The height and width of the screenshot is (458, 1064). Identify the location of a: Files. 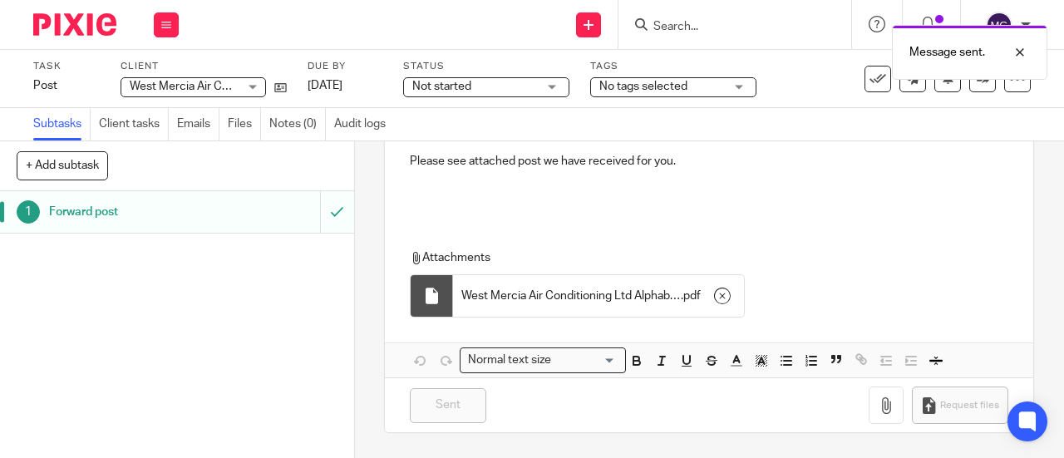
(244, 124).